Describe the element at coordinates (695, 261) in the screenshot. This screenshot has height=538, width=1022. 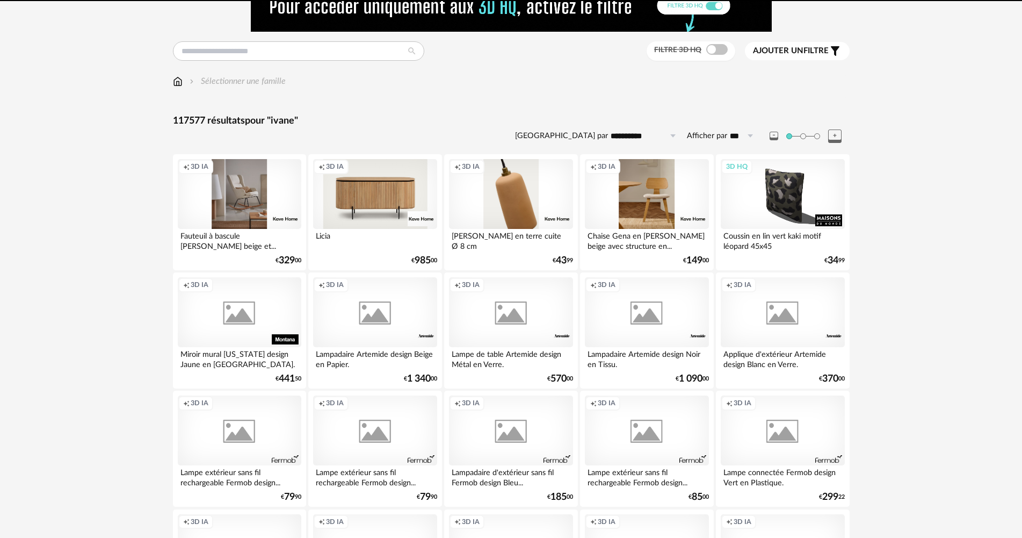
I see `span: 149` at that location.